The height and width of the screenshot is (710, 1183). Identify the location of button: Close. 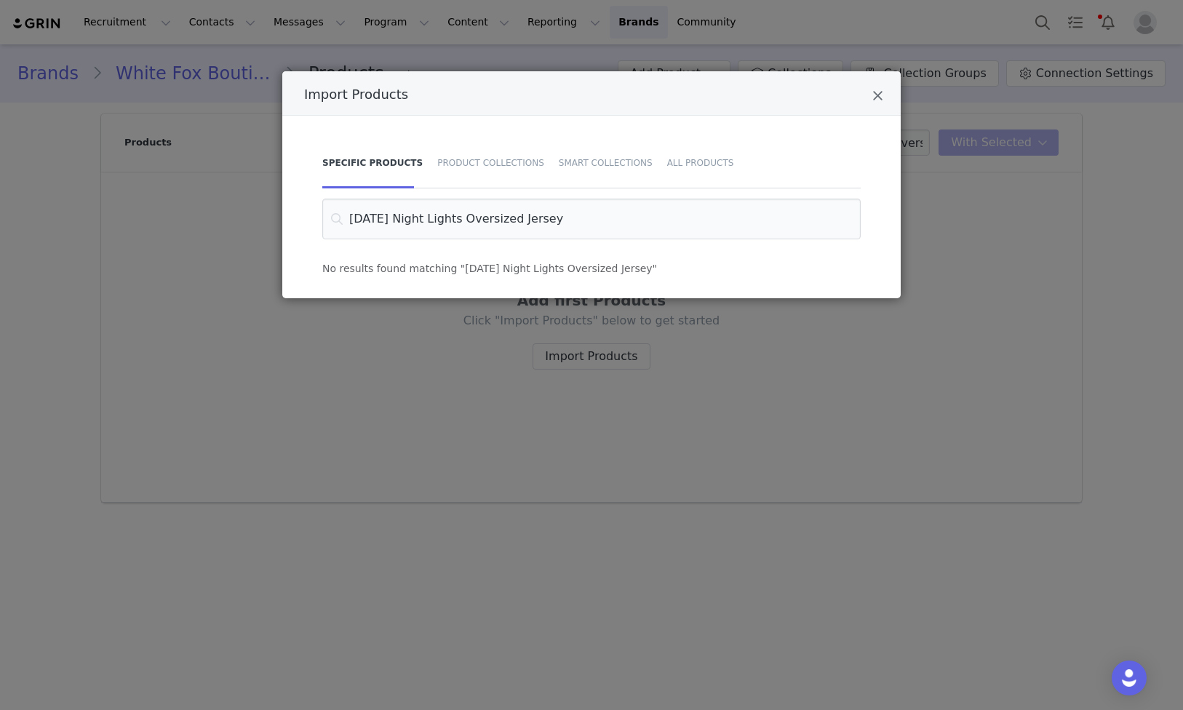
(878, 98).